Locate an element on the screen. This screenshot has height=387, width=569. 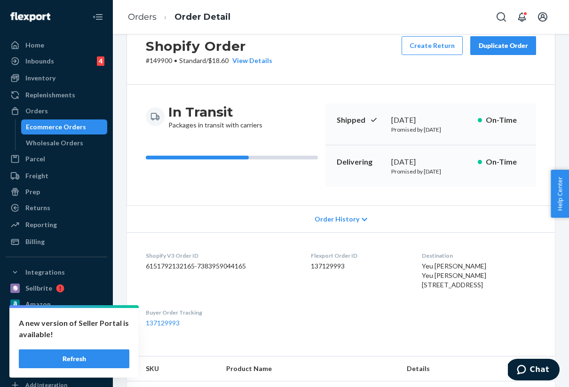
a: 137129993 is located at coordinates (163, 322).